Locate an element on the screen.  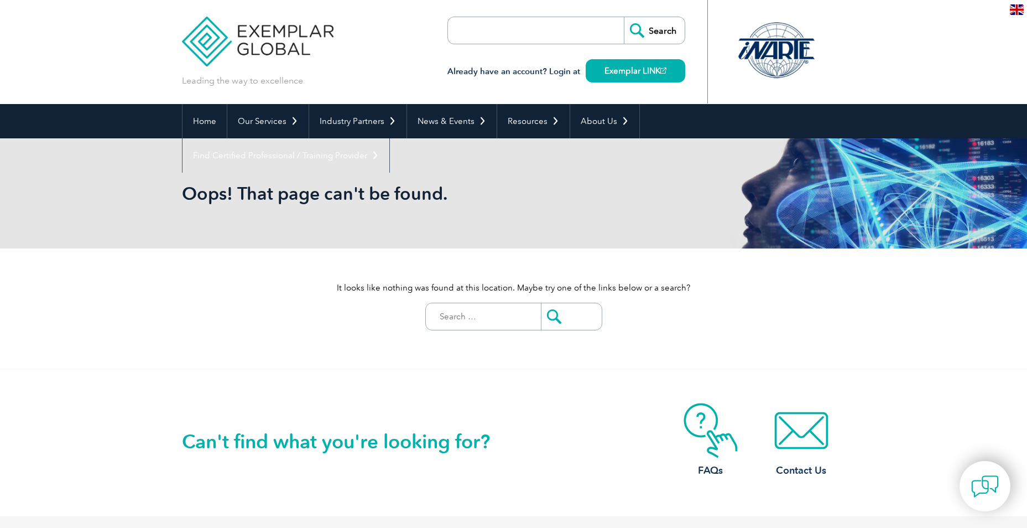
img: contact-faq.webp is located at coordinates (711, 430).